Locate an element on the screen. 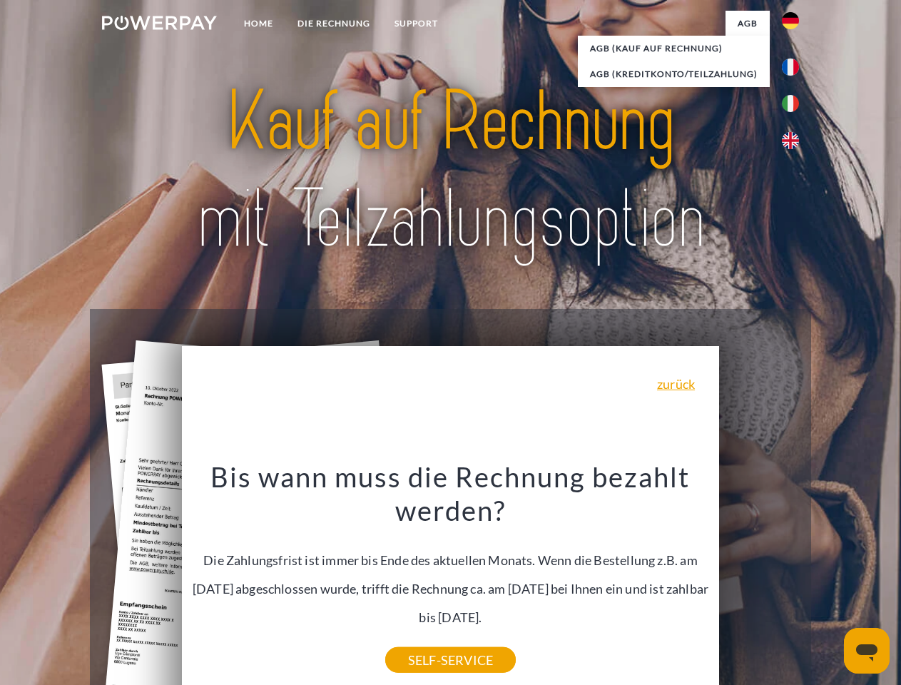  a: AGB (Kauf auf Rechnung) is located at coordinates (673, 48).